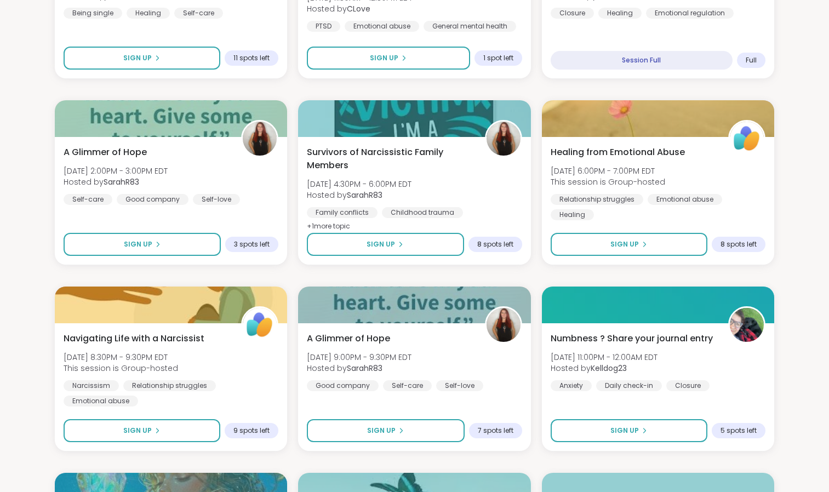  What do you see at coordinates (469, 26) in the screenshot?
I see `div: General mental health` at bounding box center [469, 26].